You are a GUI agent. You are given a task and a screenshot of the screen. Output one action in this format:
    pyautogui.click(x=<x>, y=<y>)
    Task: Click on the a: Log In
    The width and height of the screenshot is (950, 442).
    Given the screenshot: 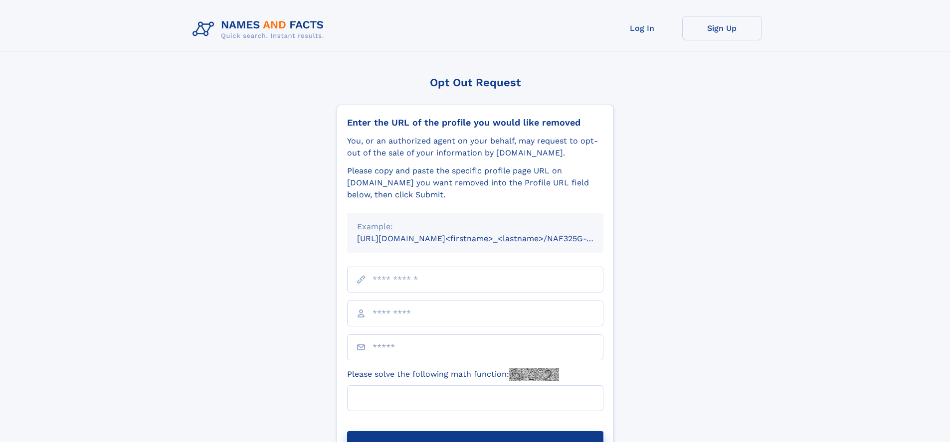 What is the action you would take?
    pyautogui.click(x=642, y=28)
    